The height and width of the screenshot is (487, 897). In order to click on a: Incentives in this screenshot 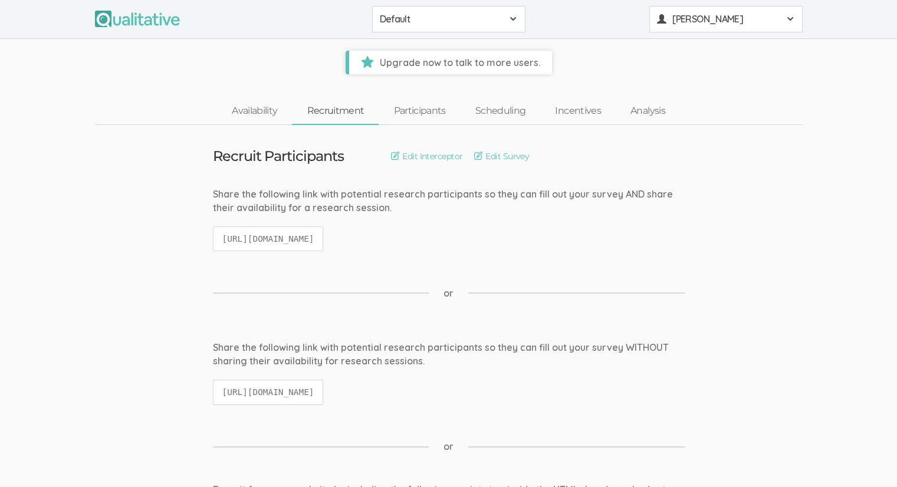, I will do `click(578, 111)`.